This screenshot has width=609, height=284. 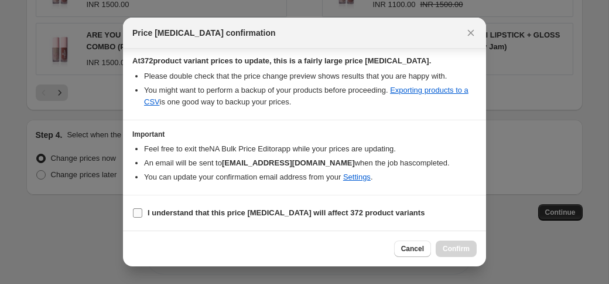 What do you see at coordinates (311, 96) in the screenshot?
I see `li: You might want to perform a backup of your products before proceeding. is one good way to backup ...` at bounding box center [311, 96].